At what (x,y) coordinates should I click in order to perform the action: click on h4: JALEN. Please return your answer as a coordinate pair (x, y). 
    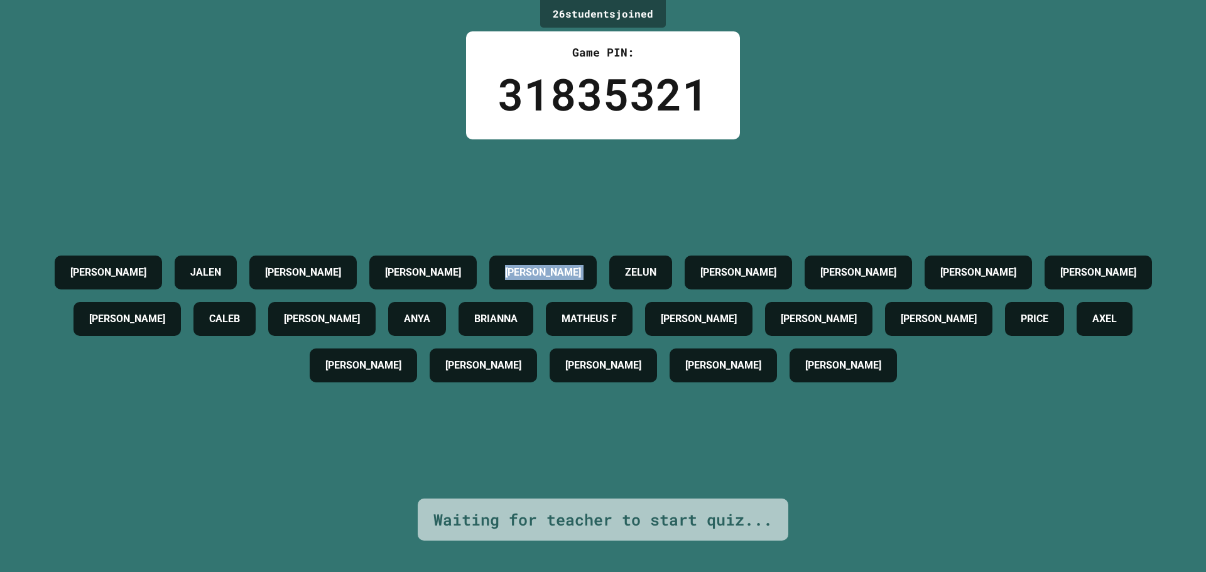
    Looking at the image, I should click on (205, 273).